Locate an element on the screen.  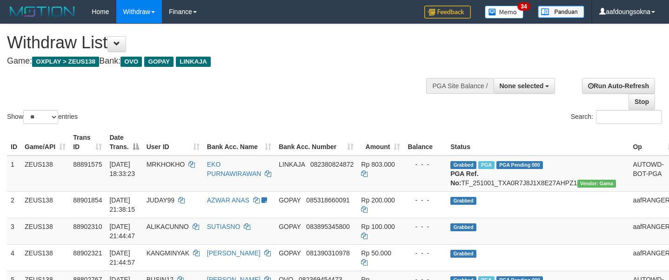
h4: Game: Bank: is located at coordinates (222, 61).